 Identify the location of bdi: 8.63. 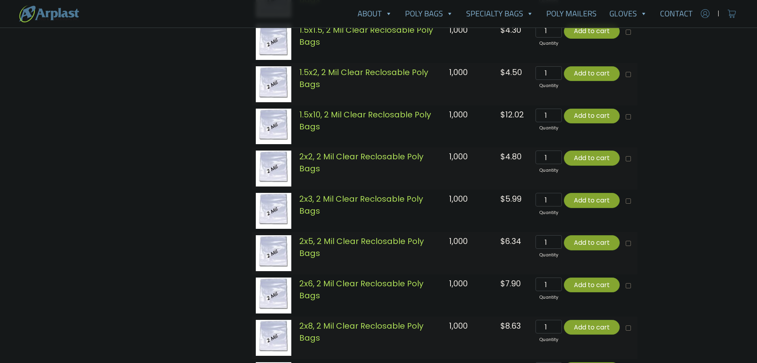
(510, 325).